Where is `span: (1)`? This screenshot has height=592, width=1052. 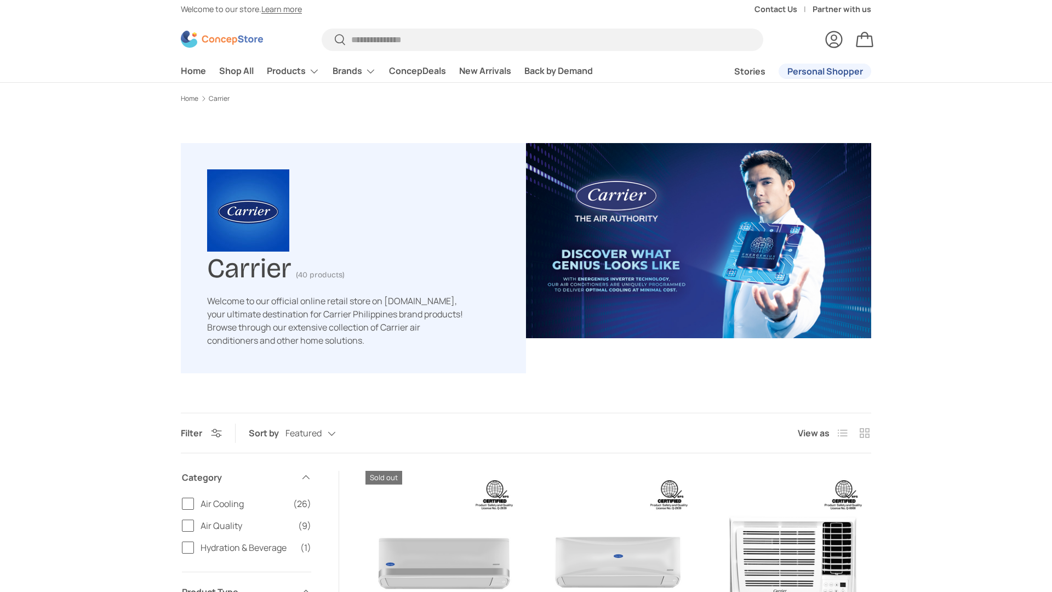 span: (1) is located at coordinates (306, 547).